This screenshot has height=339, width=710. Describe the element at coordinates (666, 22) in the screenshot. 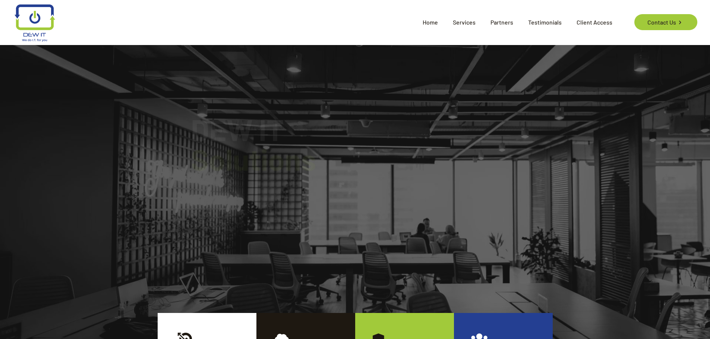

I see `a: Contact Us` at that location.